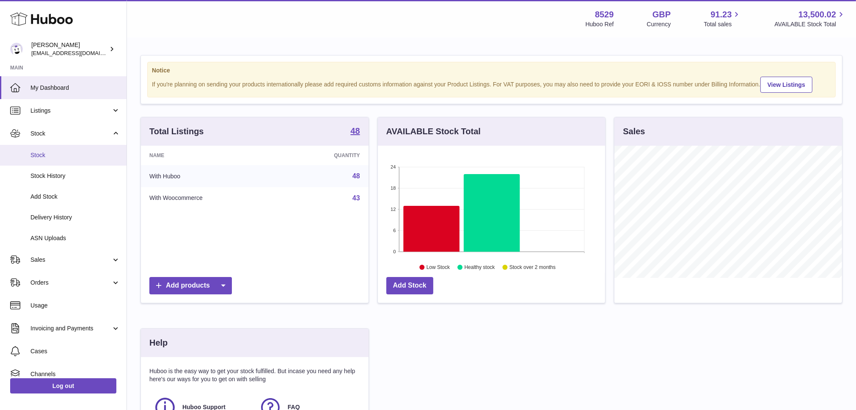 The width and height of the screenshot is (856, 410). What do you see at coordinates (325, 155) in the screenshot?
I see `th: Quantity` at bounding box center [325, 155].